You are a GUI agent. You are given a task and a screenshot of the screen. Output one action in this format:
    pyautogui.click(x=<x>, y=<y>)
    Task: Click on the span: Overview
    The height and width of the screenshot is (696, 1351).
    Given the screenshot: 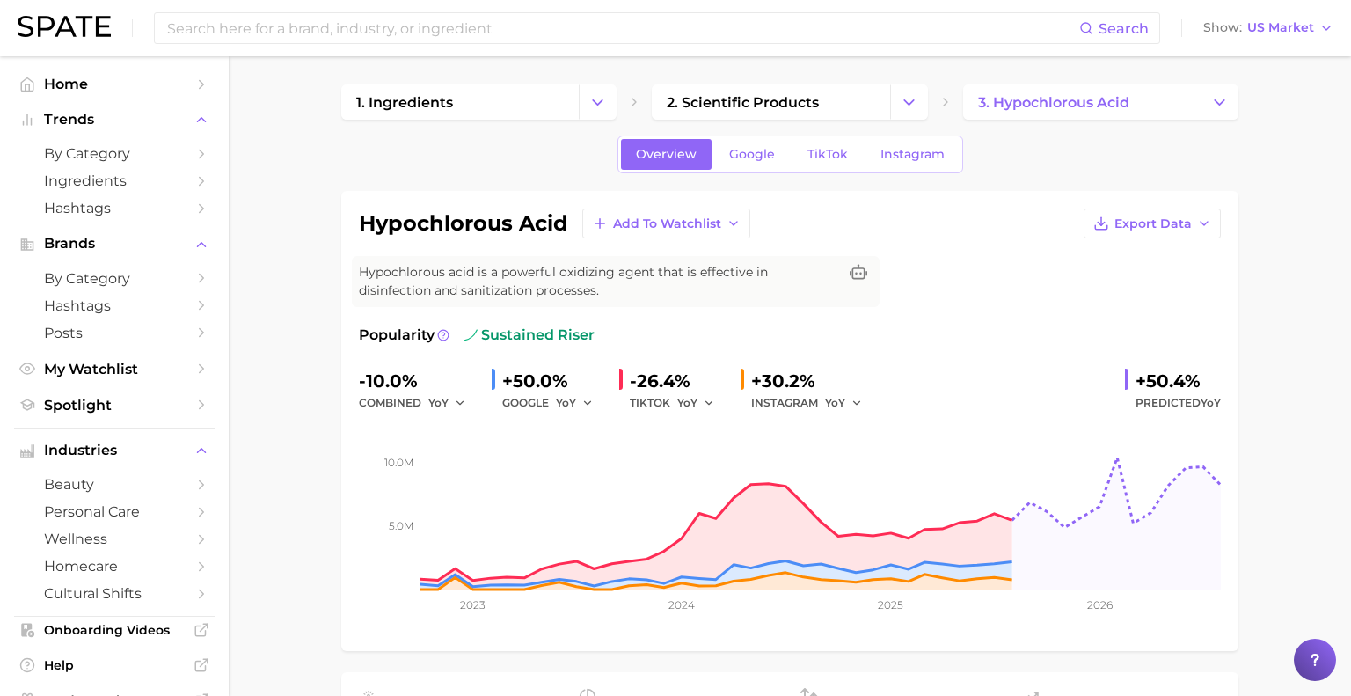 What is the action you would take?
    pyautogui.click(x=666, y=154)
    